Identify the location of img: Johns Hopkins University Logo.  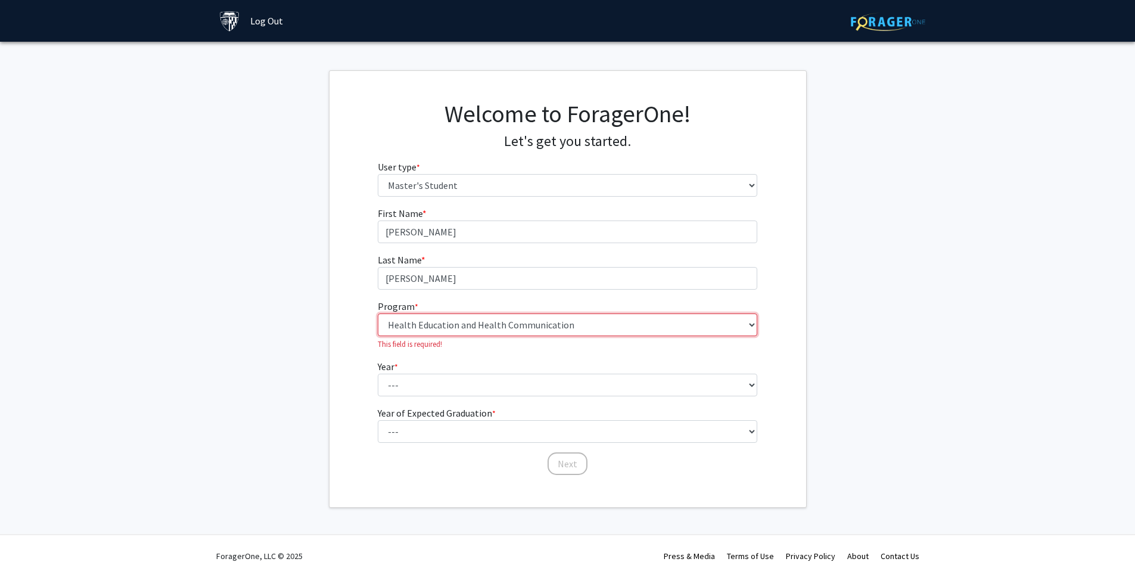
(229, 21).